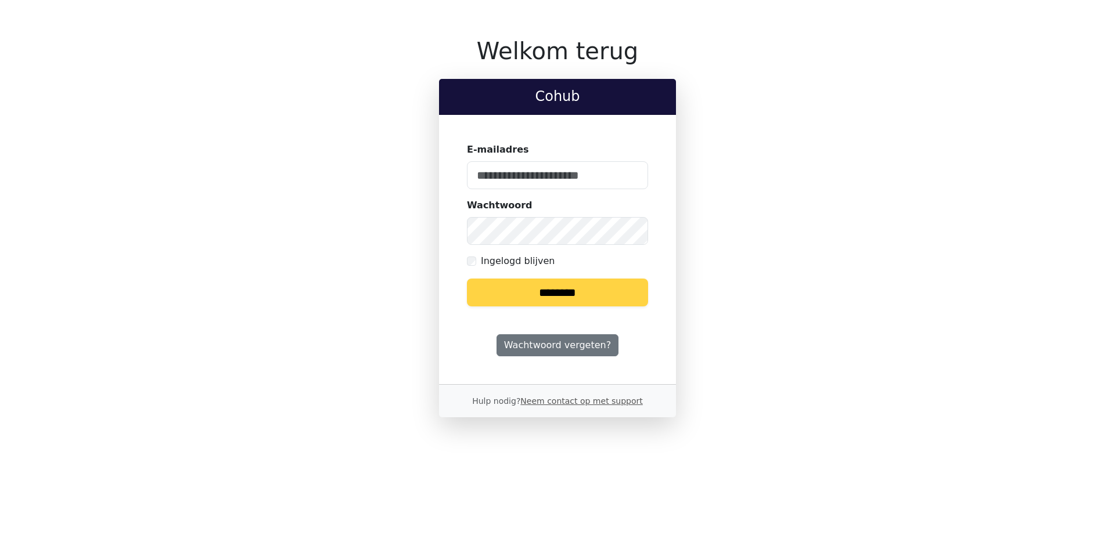  I want to click on small: Hulp nodig?, so click(557, 401).